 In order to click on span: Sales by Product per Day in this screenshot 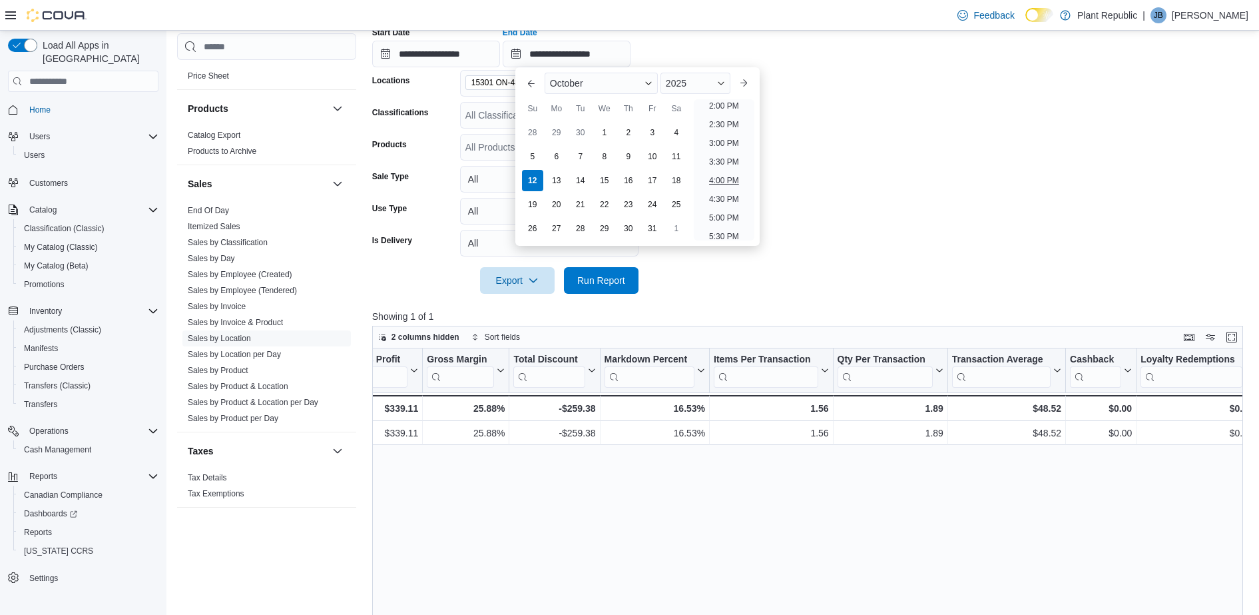, I will do `click(233, 418)`.